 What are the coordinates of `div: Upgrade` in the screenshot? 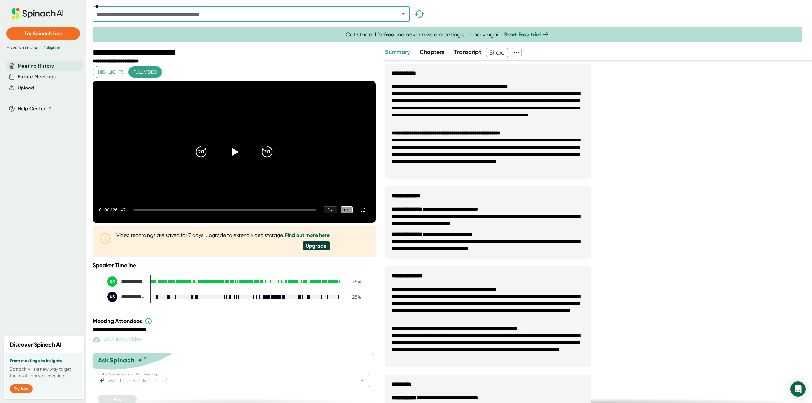 It's located at (316, 246).